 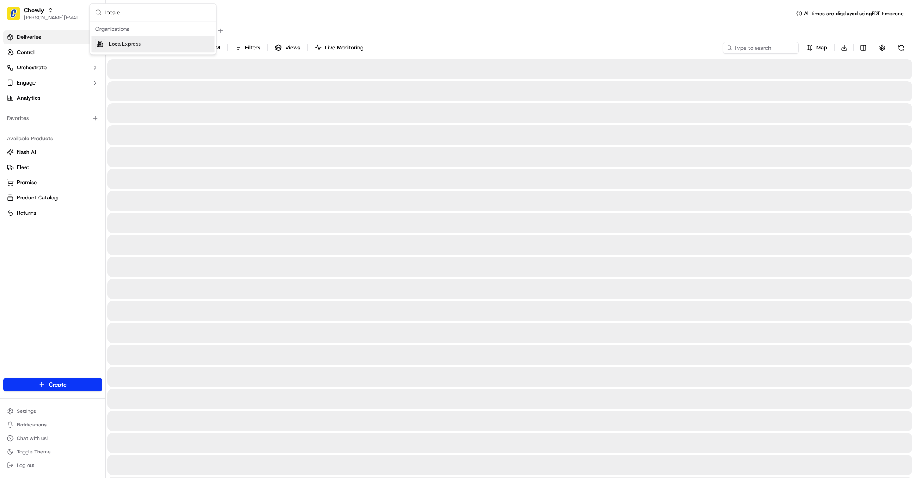 I want to click on p: Welcome 👋, so click(x=81, y=40).